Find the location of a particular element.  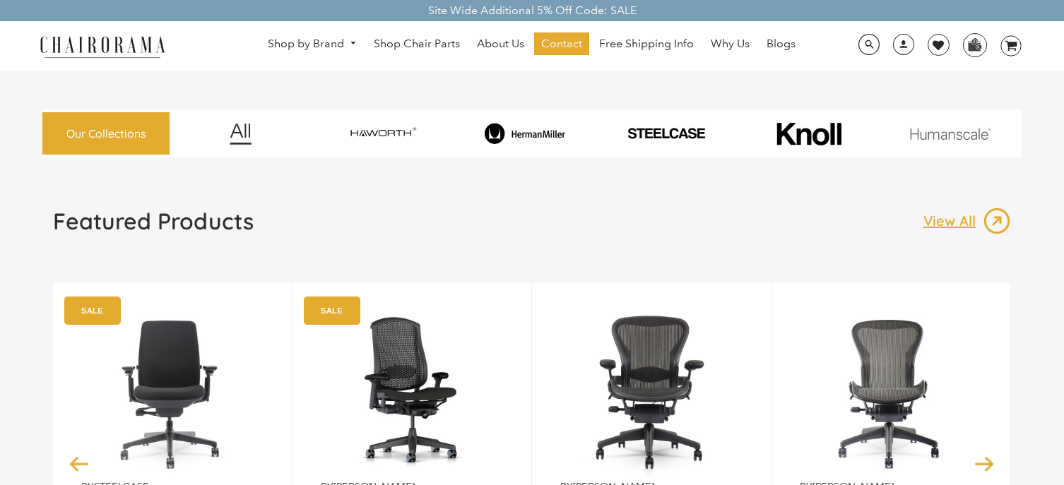

img: WhatsApp_Image_2024-07-12_at_16.23.01.webp is located at coordinates (975, 45).